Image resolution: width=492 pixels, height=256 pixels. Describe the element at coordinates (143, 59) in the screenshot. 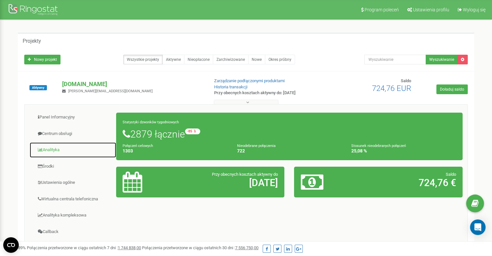

I see `a: Wszystkie projekty` at that location.